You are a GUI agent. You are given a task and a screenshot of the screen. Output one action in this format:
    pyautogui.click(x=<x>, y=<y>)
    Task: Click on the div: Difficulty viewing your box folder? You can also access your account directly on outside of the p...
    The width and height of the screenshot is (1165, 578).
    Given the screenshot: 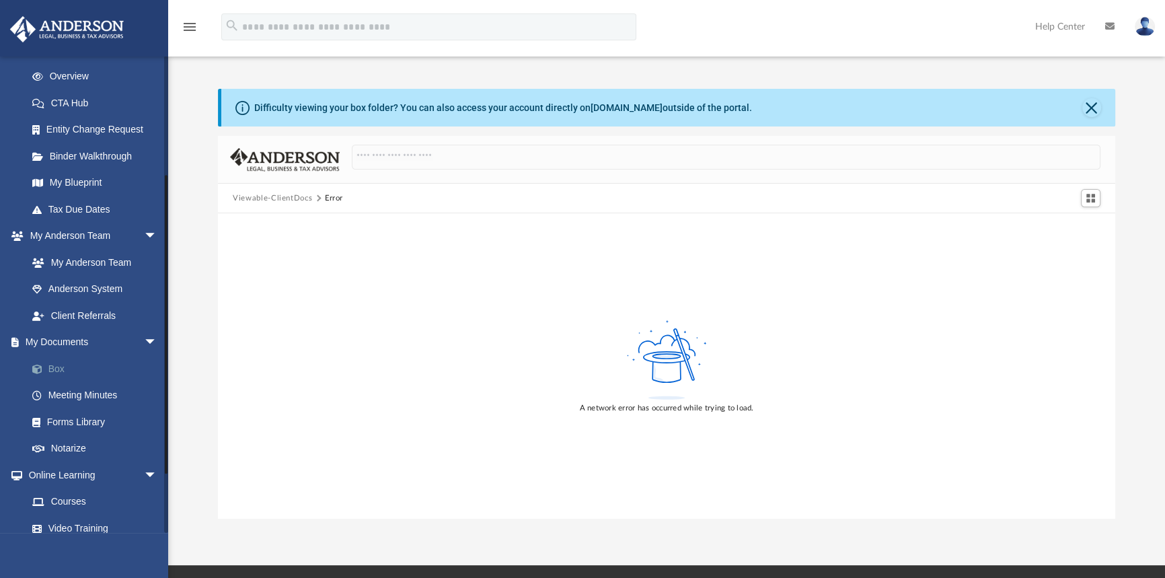 What is the action you would take?
    pyautogui.click(x=503, y=108)
    